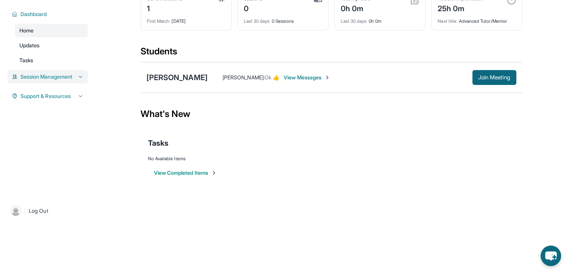 The height and width of the screenshot is (272, 567). I want to click on button: Session Management, so click(50, 77).